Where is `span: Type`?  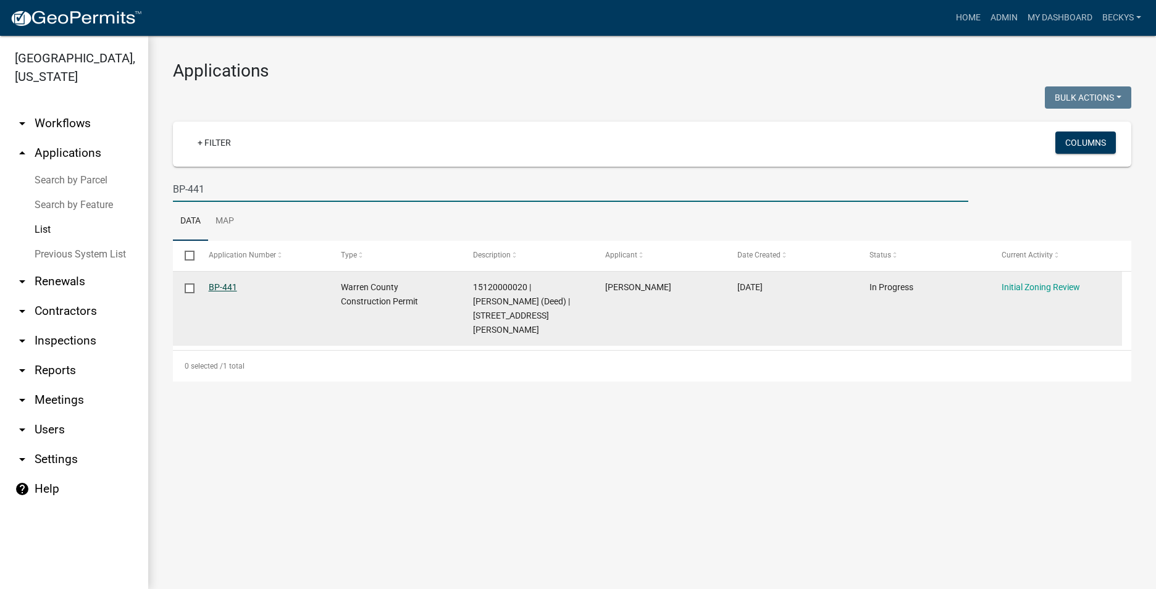 span: Type is located at coordinates (349, 255).